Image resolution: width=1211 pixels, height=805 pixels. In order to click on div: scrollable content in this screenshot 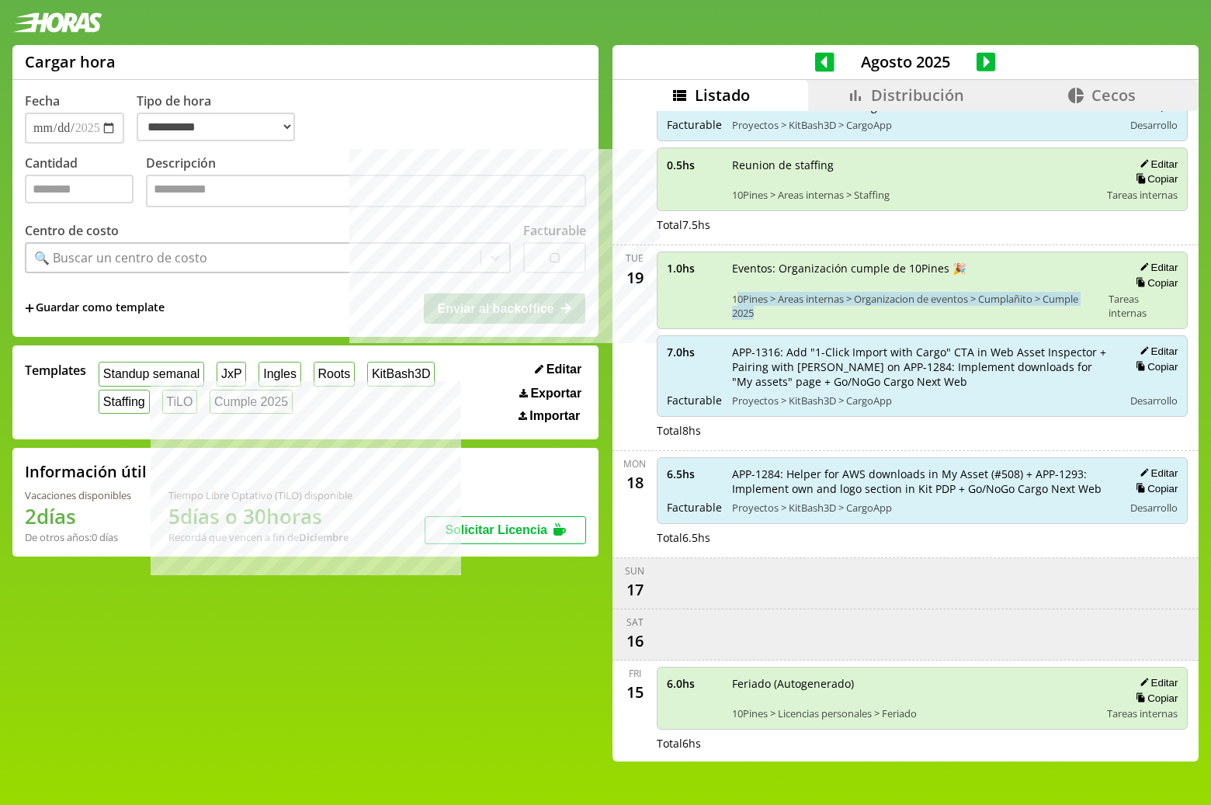, I will do `click(905, 435)`.